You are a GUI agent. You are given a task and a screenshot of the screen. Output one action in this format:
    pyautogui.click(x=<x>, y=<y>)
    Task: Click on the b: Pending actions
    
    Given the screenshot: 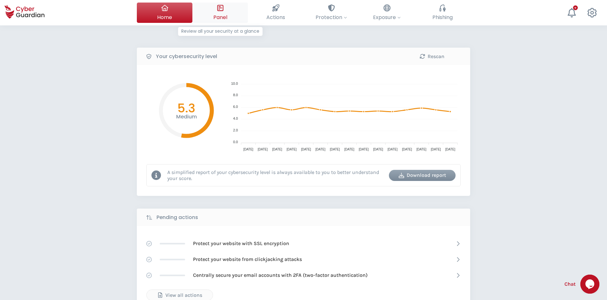 What is the action you would take?
    pyautogui.click(x=177, y=217)
    